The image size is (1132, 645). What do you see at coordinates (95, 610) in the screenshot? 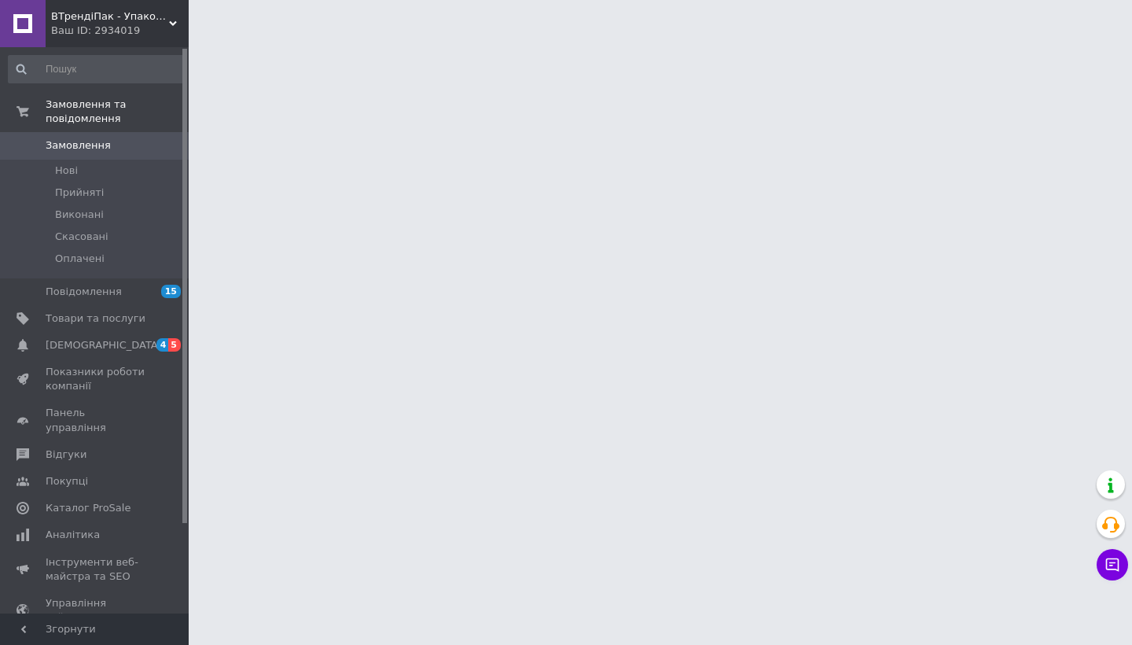
I see `span: Управління сайтом` at bounding box center [95, 610].